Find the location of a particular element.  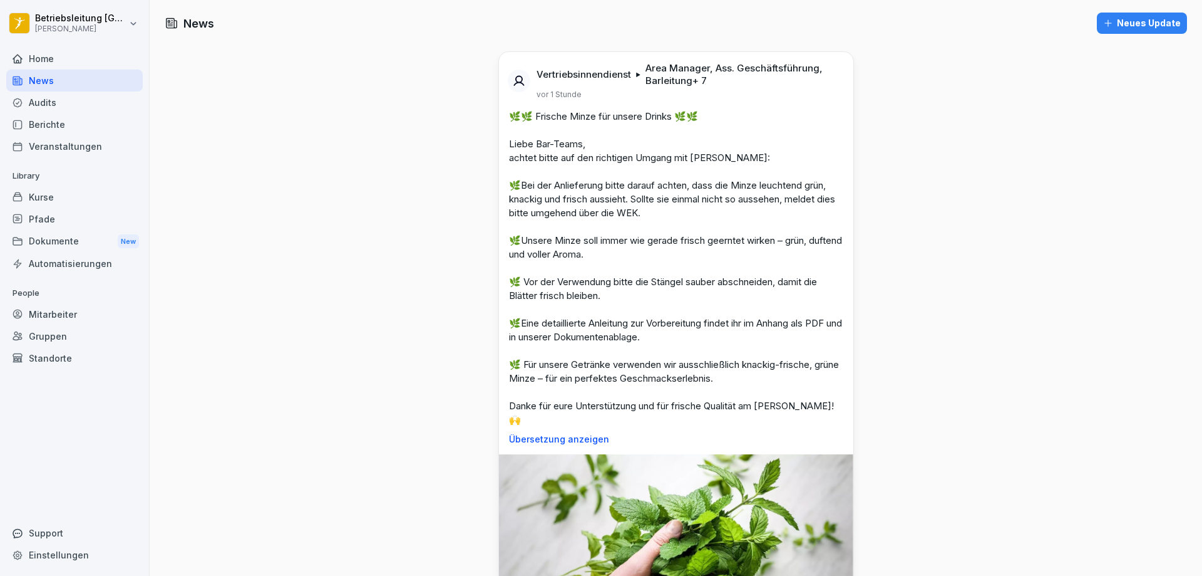

a: Home is located at coordinates (75, 58).